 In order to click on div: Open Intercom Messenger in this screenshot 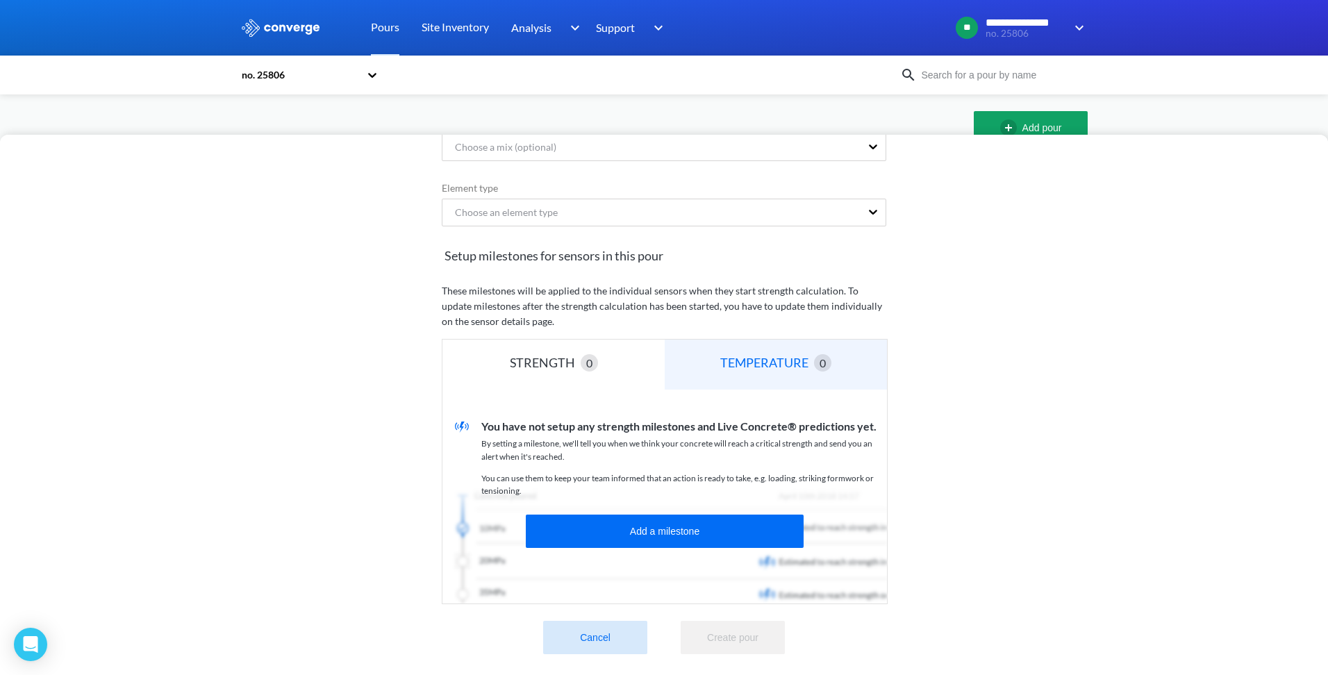, I will do `click(31, 645)`.